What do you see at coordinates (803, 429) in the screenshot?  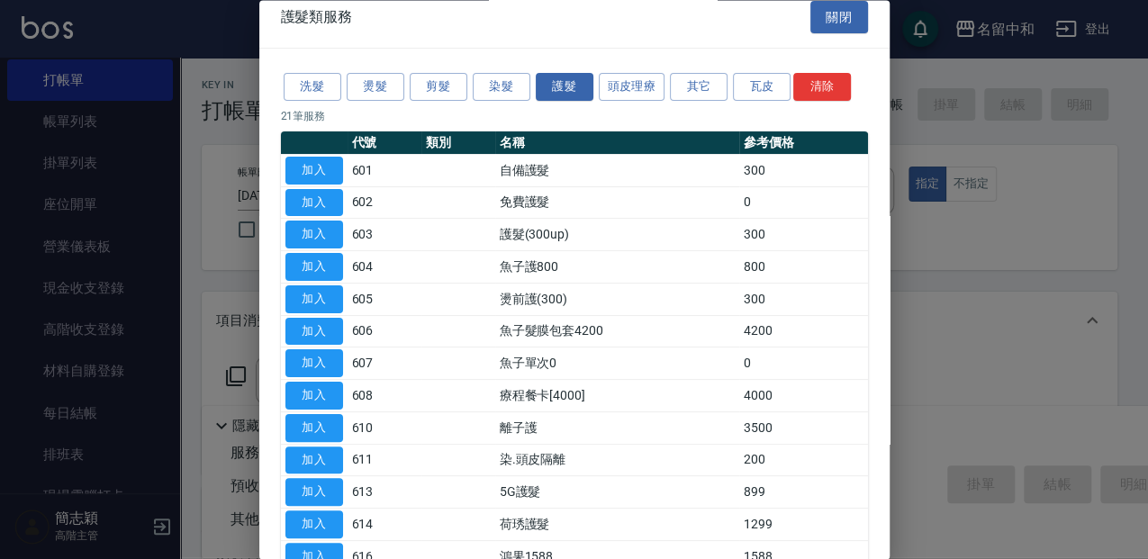 I see `td: 3500` at bounding box center [803, 429].